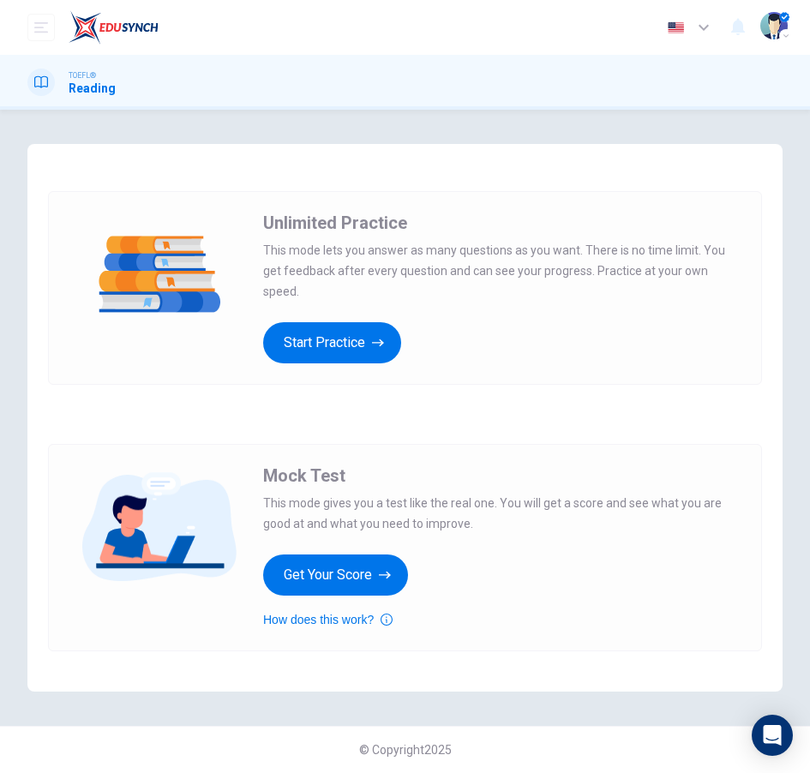 Image resolution: width=810 pixels, height=773 pixels. Describe the element at coordinates (41, 27) in the screenshot. I see `button: open mobile menu` at that location.